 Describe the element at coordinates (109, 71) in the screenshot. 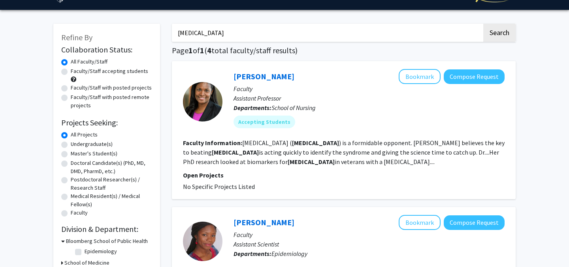

I see `label: Faculty/Staff accepting students` at that location.